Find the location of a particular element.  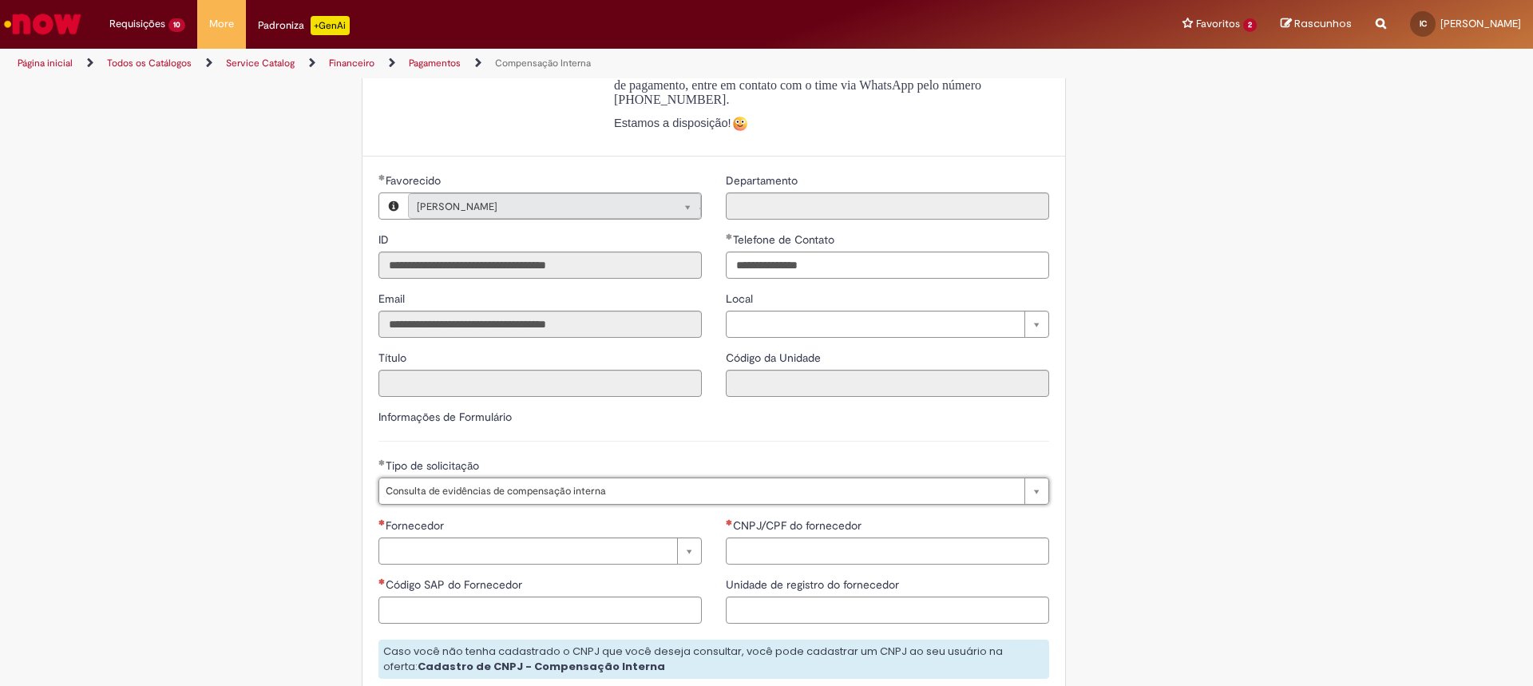

div: Caso você não tenha cadastrado o CNPJ que você deseja consultar, você pode cadastrar um CNPJ ao s... is located at coordinates (714, 659).